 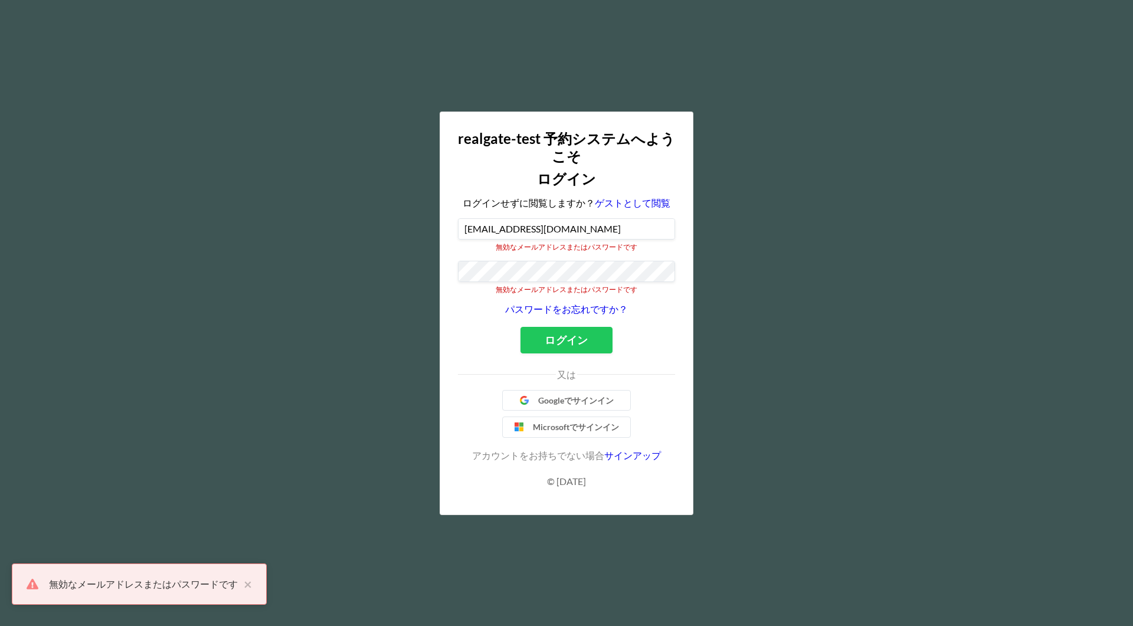 I want to click on span: Microsoftでサインイン, so click(x=576, y=427).